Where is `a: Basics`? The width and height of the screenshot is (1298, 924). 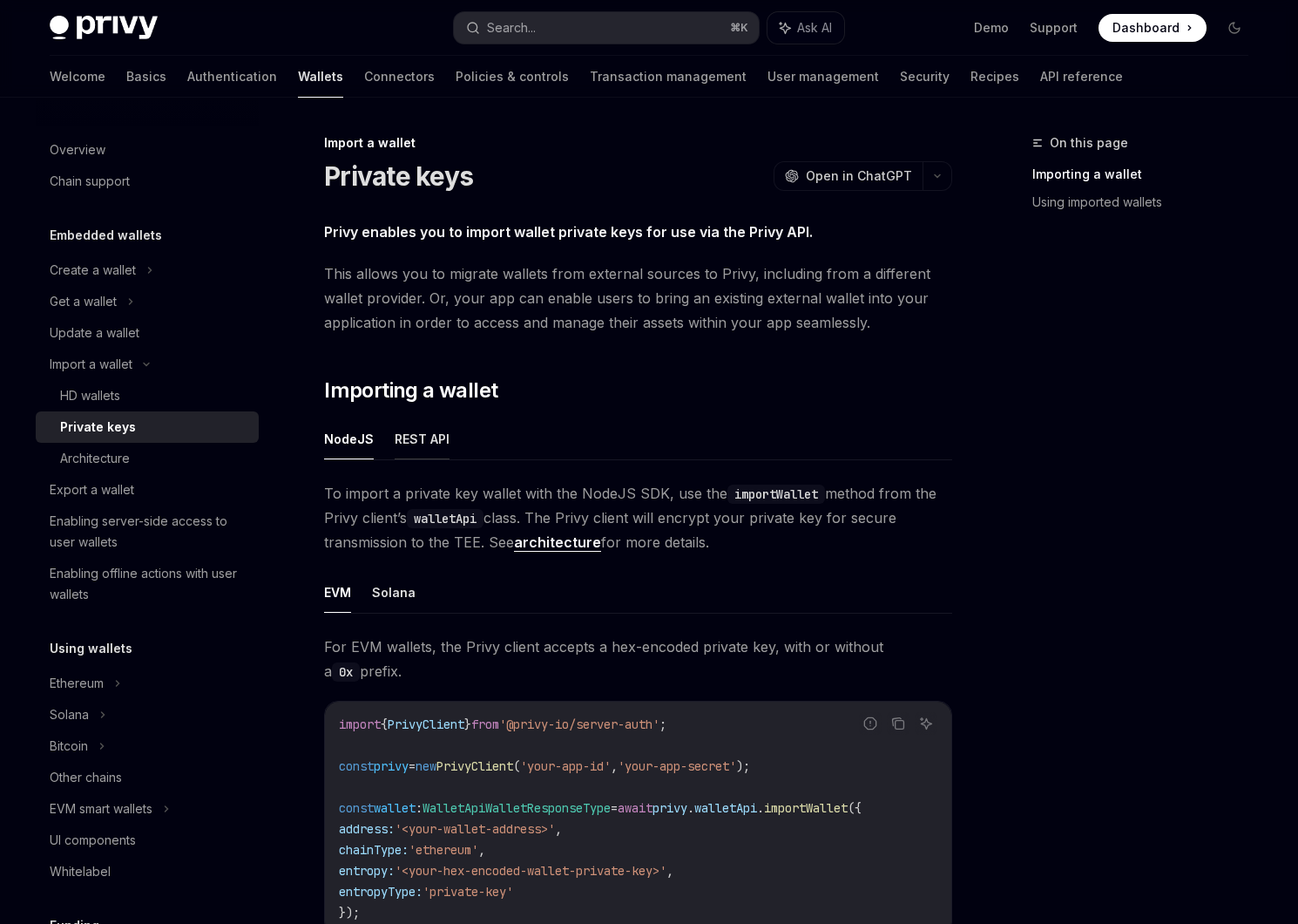
a: Basics is located at coordinates (146, 77).